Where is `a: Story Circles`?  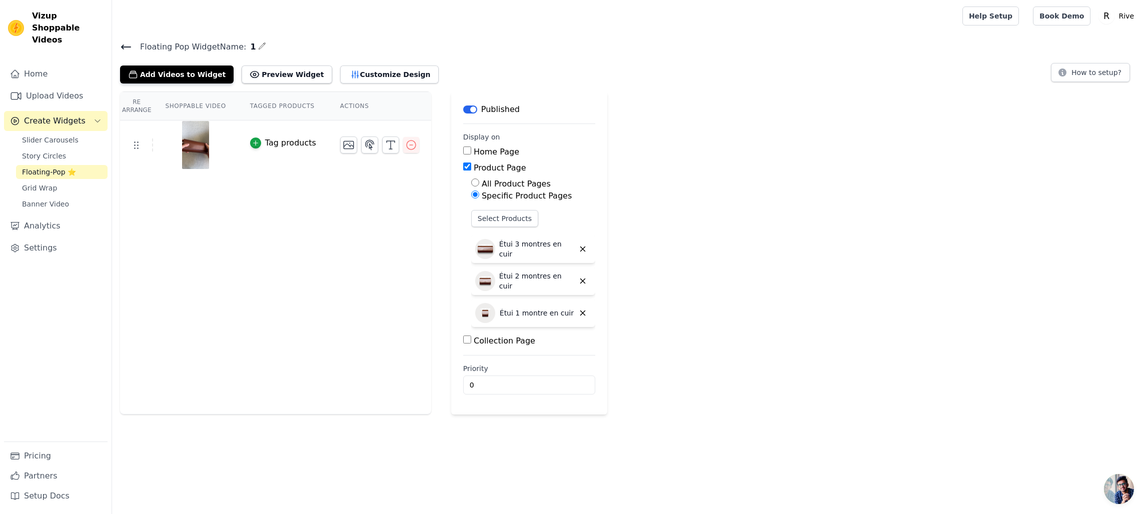
a: Story Circles is located at coordinates (62, 156).